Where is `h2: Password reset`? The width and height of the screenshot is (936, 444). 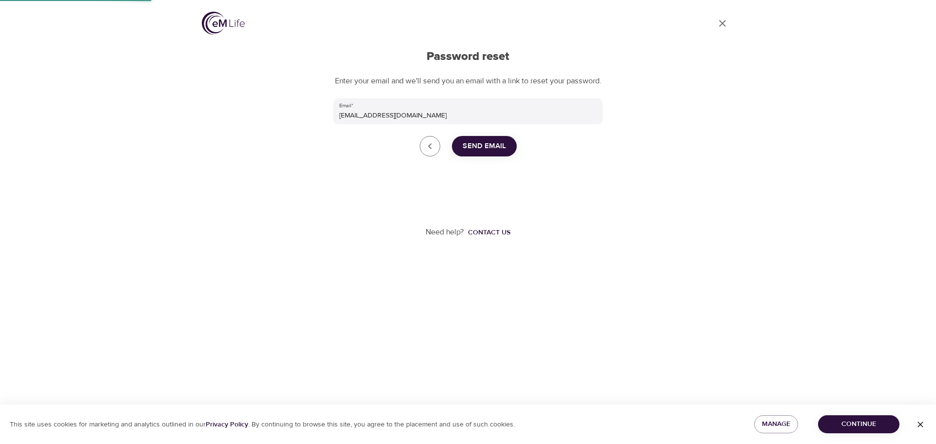 h2: Password reset is located at coordinates (468, 57).